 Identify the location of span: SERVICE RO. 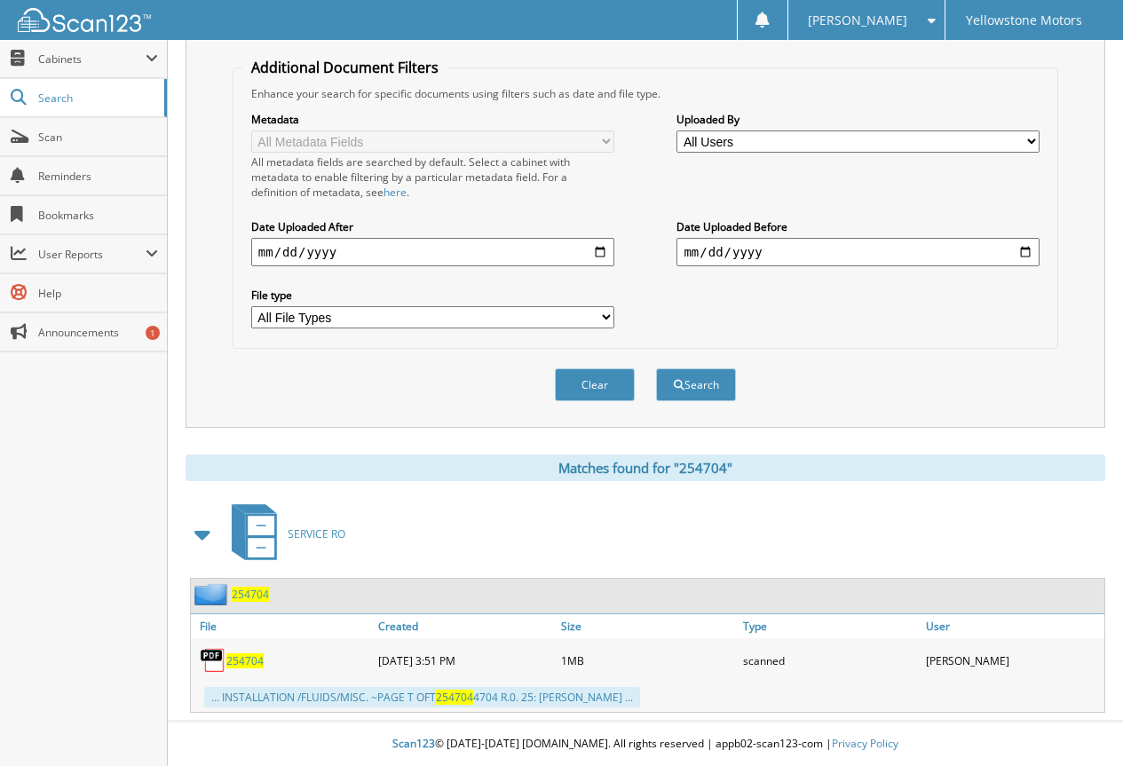
(316, 533).